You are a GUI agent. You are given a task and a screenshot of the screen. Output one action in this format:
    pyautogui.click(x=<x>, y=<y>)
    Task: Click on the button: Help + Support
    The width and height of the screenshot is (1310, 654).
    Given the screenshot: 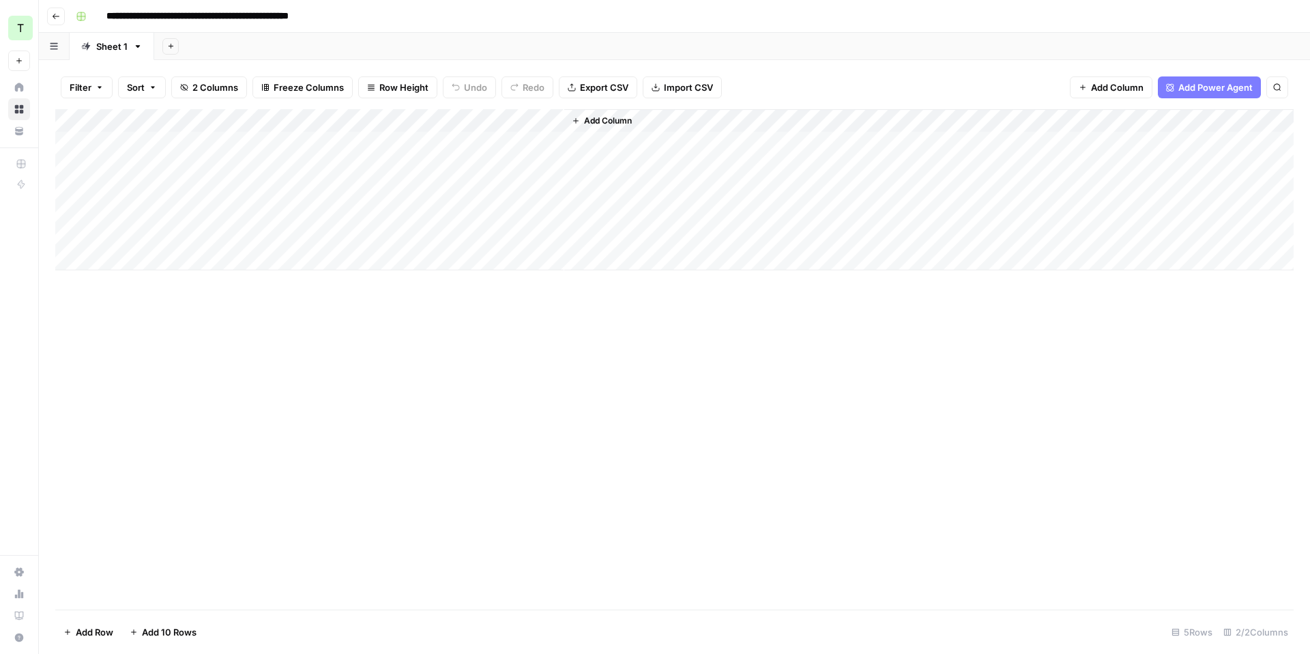 What is the action you would take?
    pyautogui.click(x=19, y=637)
    